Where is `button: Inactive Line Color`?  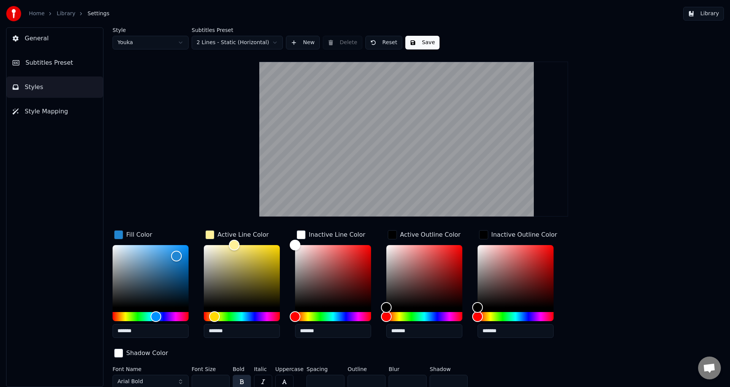
button: Inactive Line Color is located at coordinates (331, 235).